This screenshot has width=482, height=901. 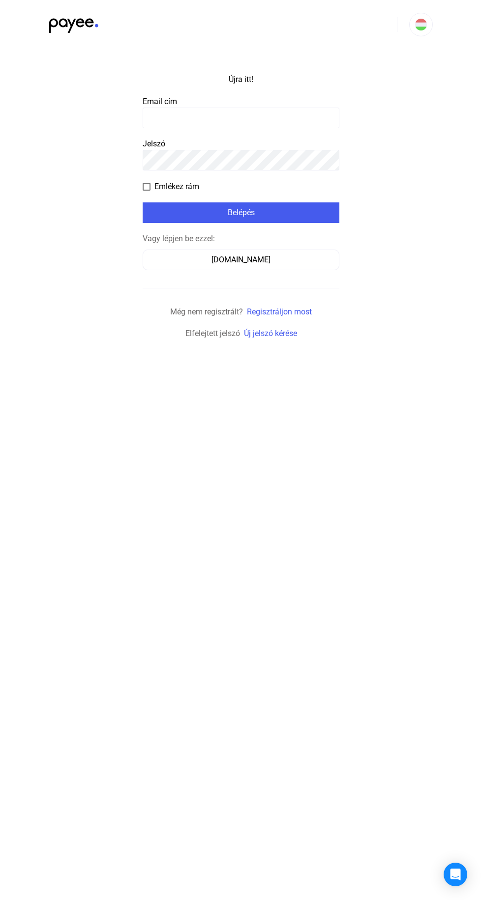 What do you see at coordinates (279, 312) in the screenshot?
I see `font: Regisztráljon most` at bounding box center [279, 312].